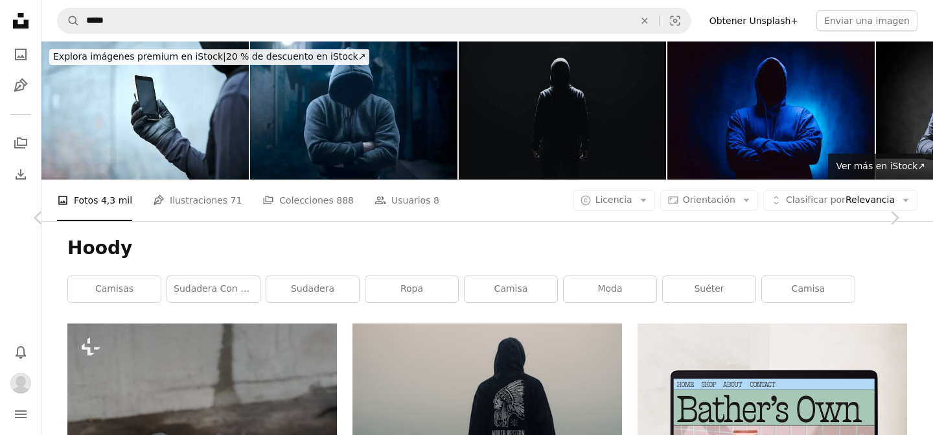  I want to click on img: Echar un vistazo rápido a donde voy a golpear el próximo, so click(145, 110).